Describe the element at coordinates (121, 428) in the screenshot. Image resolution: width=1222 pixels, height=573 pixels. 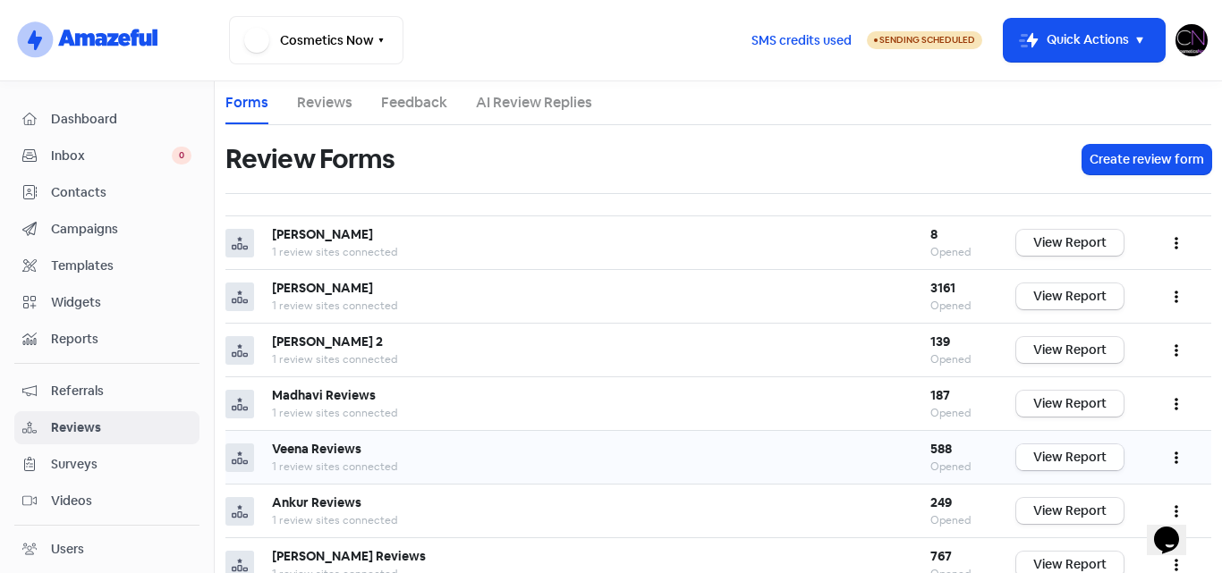
I see `span: Reviews` at that location.